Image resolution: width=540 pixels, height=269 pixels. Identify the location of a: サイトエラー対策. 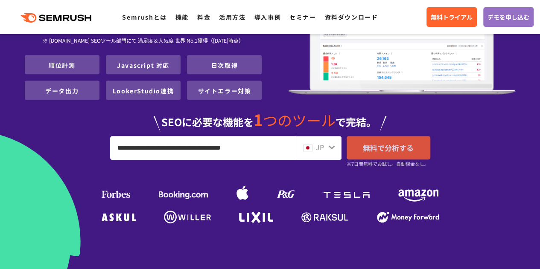
(224, 91).